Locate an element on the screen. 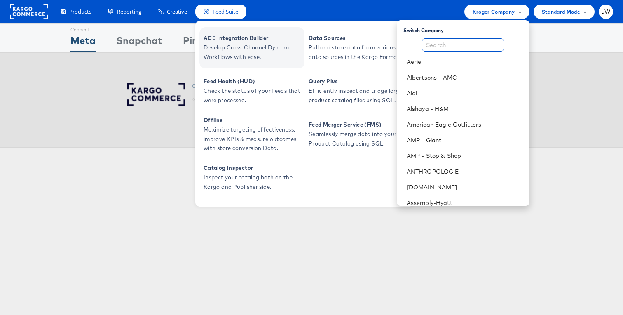 This screenshot has width=623, height=315. span: Query Plus is located at coordinates (358, 81).